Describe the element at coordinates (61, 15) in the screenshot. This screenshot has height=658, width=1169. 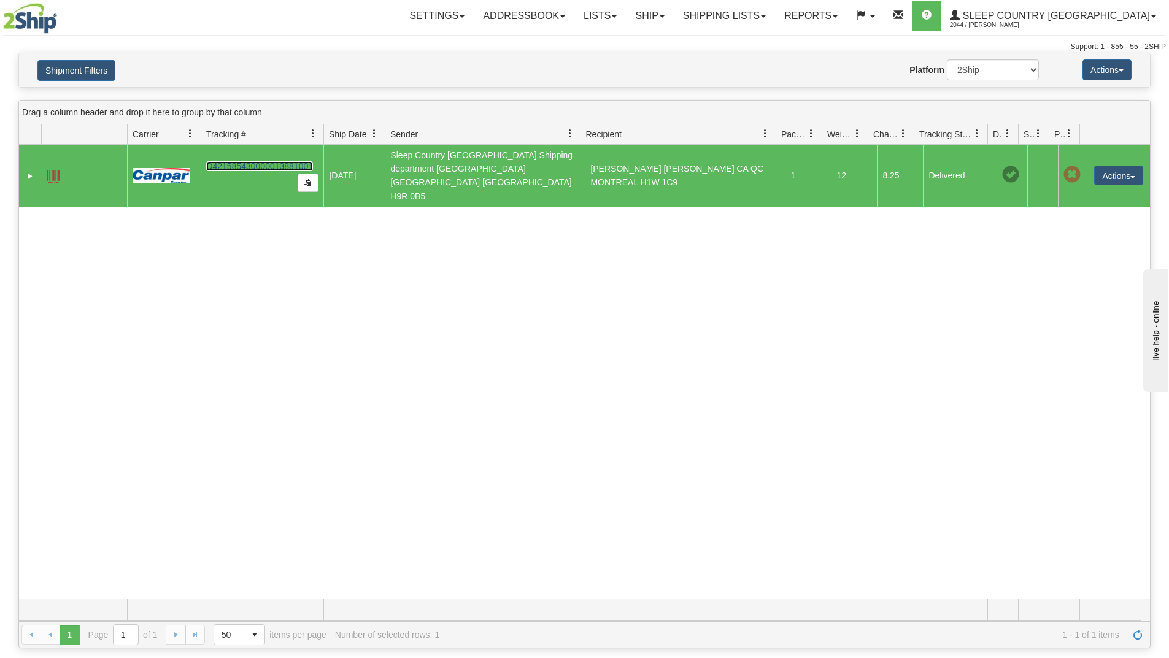
I see `div: live help - online` at that location.